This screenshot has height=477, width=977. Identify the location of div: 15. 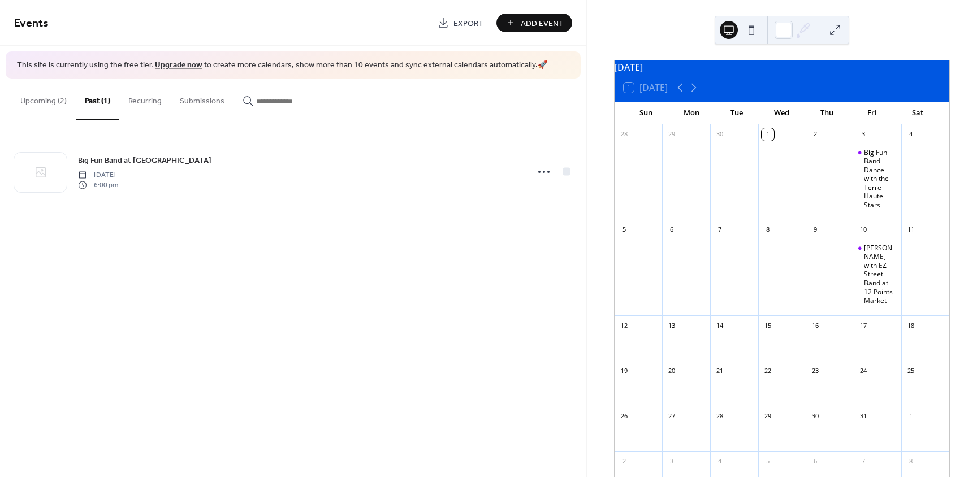
(768, 326).